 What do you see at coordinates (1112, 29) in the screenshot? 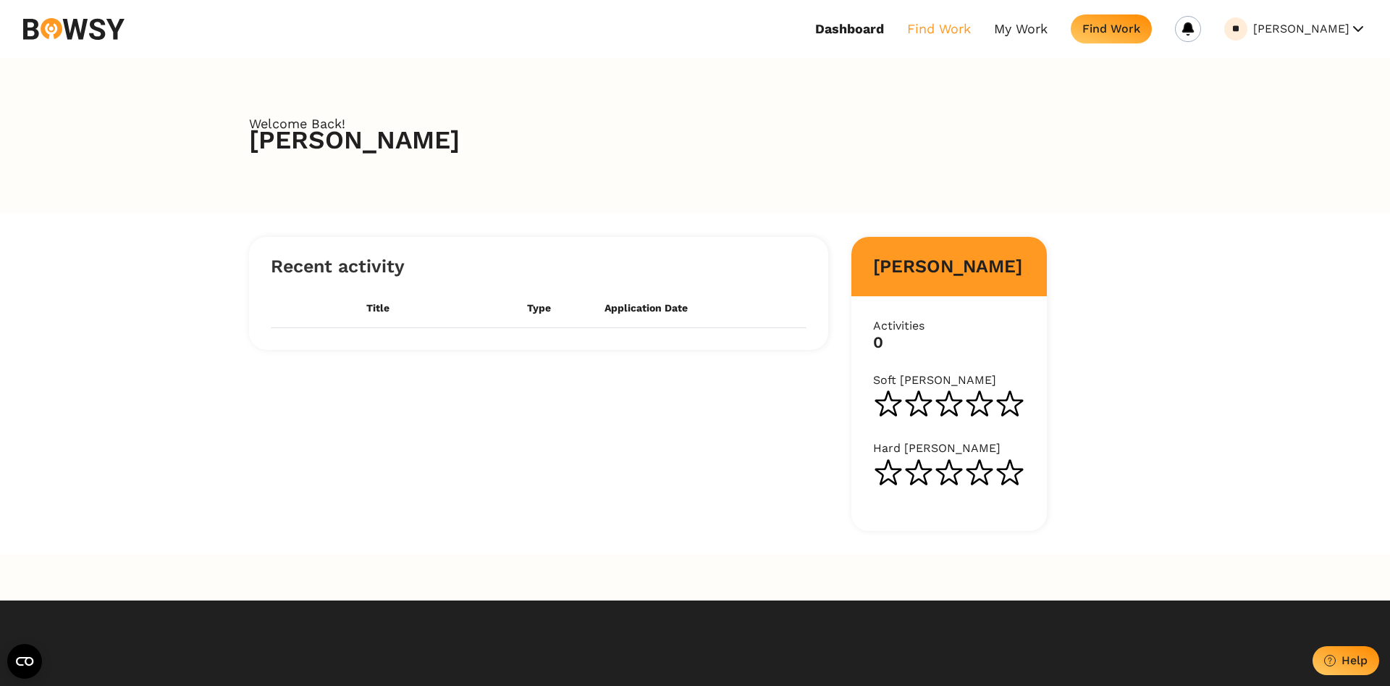
I see `button: Find Work` at bounding box center [1112, 29].